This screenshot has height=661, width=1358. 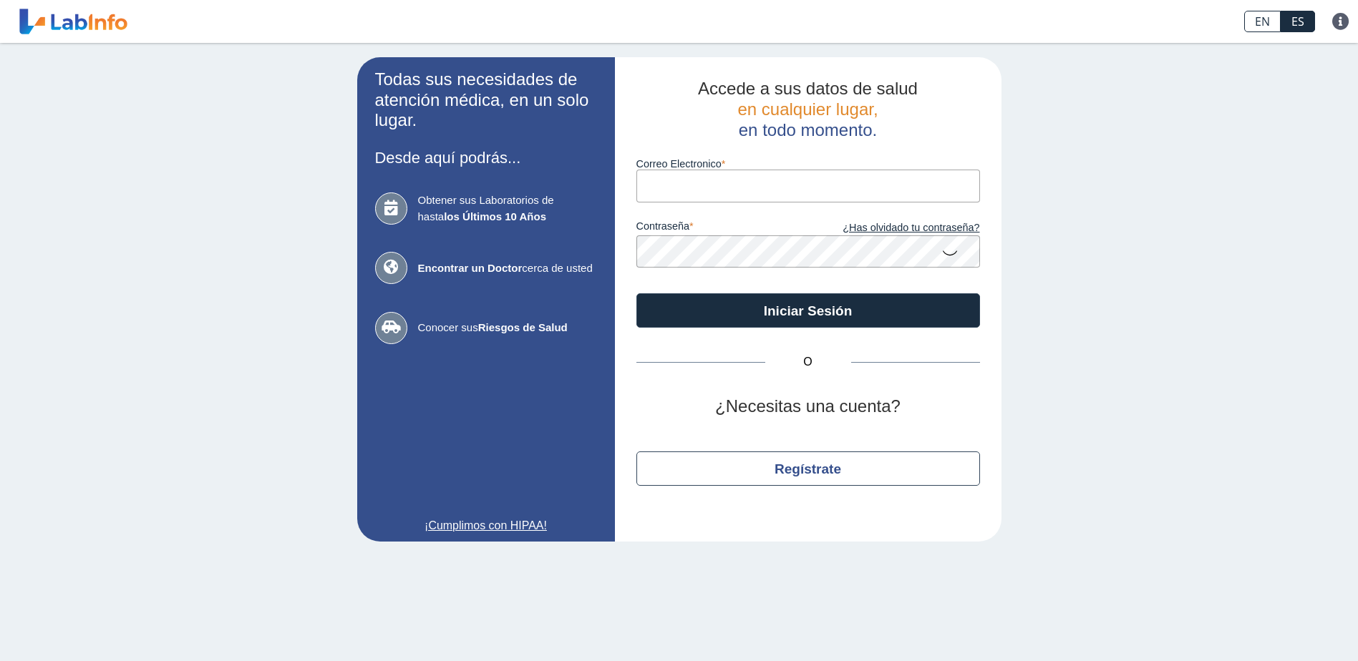 I want to click on b: los Últimos 10 Años, so click(x=495, y=216).